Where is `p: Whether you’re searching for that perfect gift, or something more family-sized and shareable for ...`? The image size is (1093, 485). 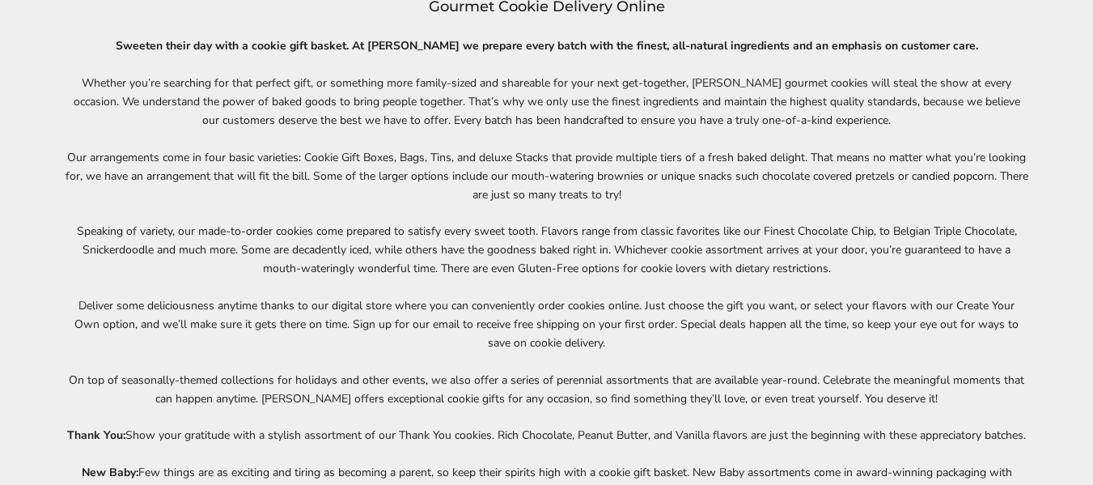
p: Whether you’re searching for that perfect gift, or something more family-sized and shareable for ... is located at coordinates (546, 101).